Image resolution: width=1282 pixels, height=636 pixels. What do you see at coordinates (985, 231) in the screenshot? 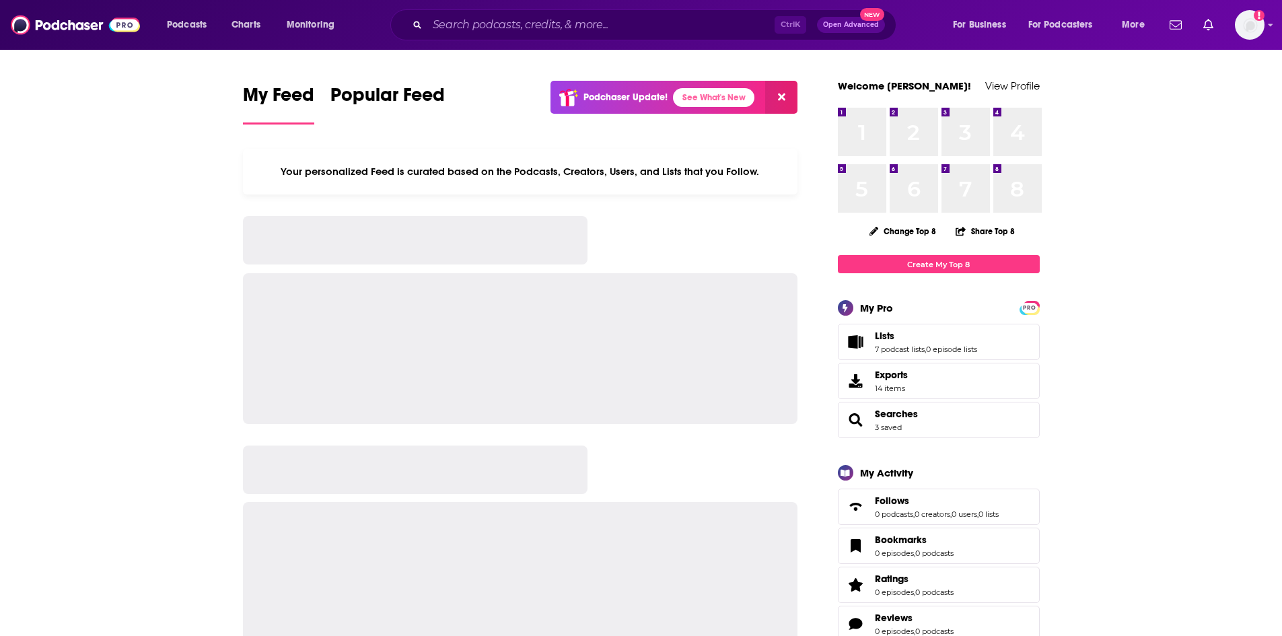
I see `button: Share Top 8` at bounding box center [985, 231].